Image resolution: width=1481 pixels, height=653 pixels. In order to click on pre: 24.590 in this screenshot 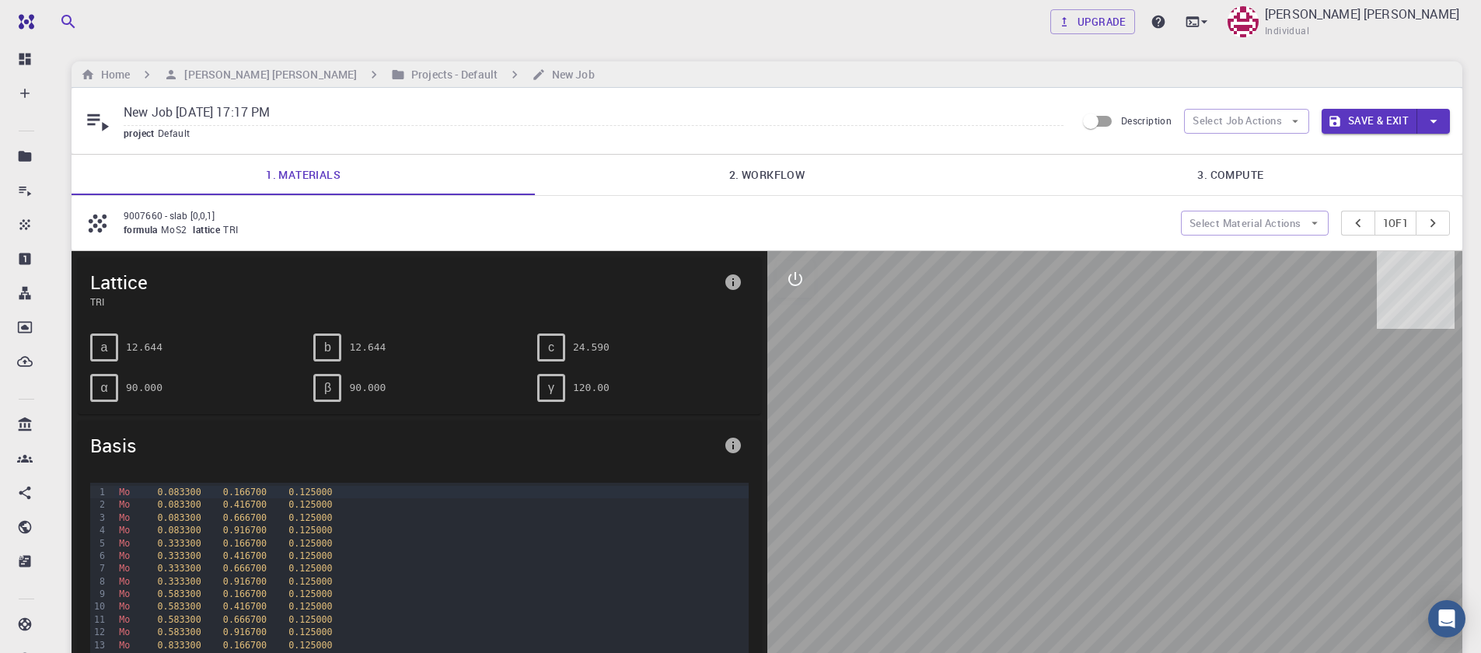, I will do `click(591, 347)`.